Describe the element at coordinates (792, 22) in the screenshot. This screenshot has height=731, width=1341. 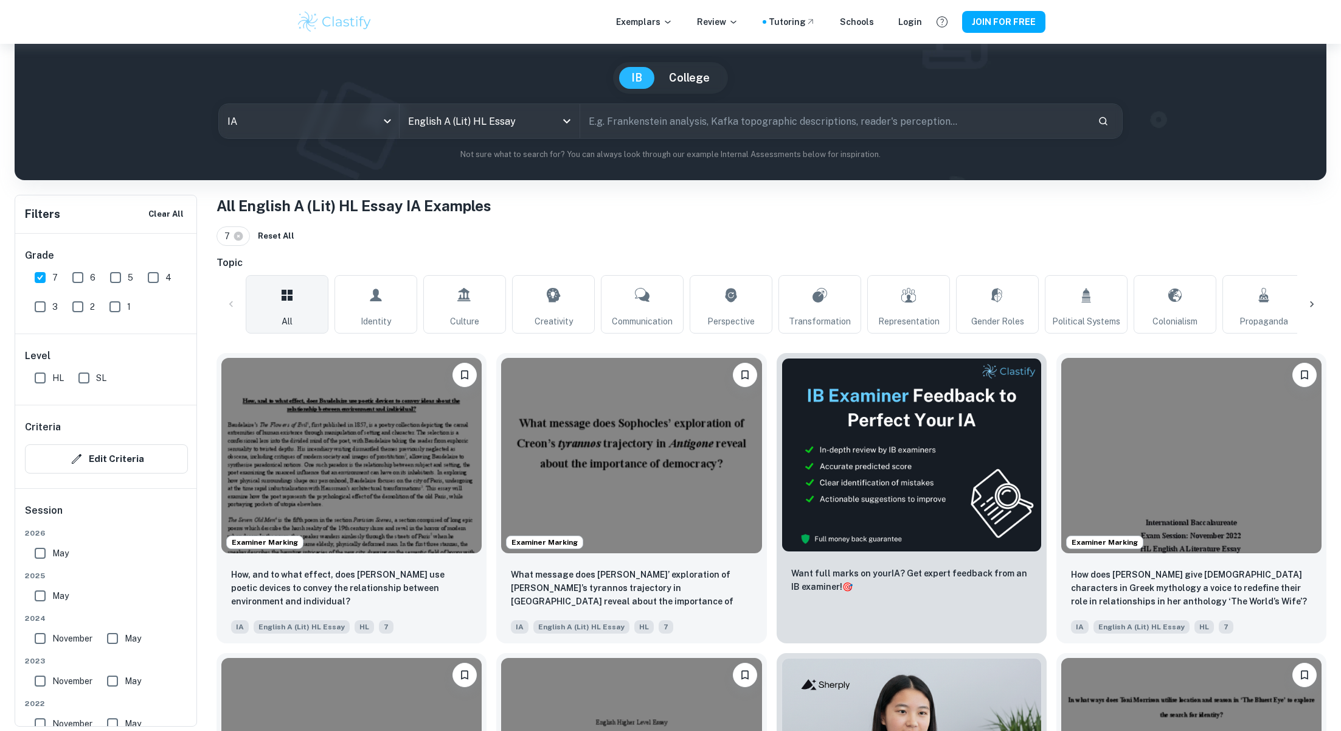
I see `a: Tutoring` at that location.